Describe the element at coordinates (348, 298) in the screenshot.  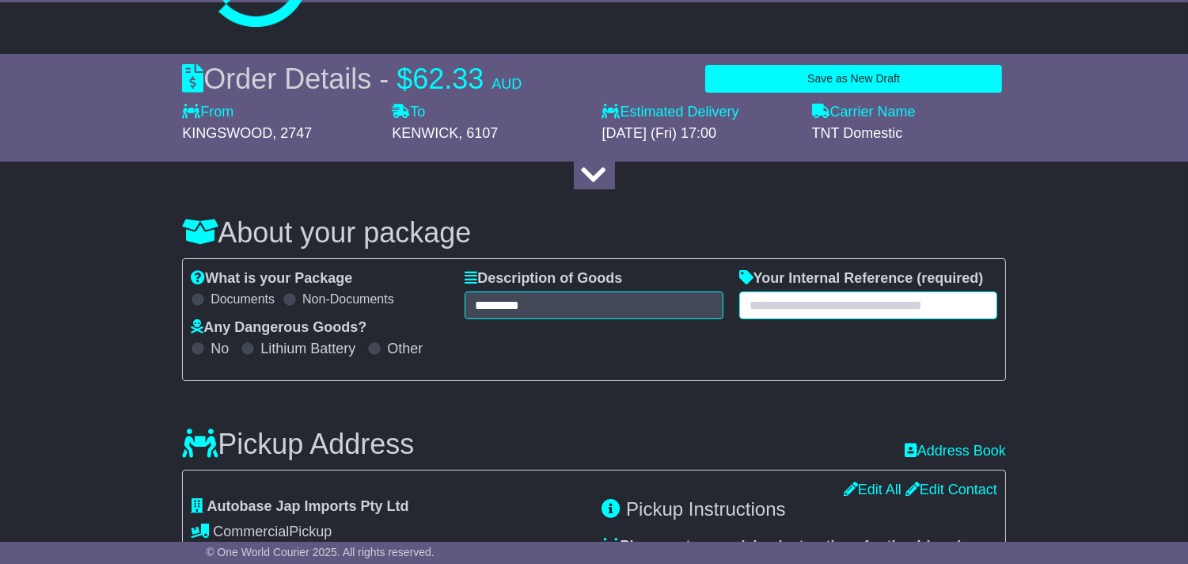
I see `label: Non-Documents` at that location.